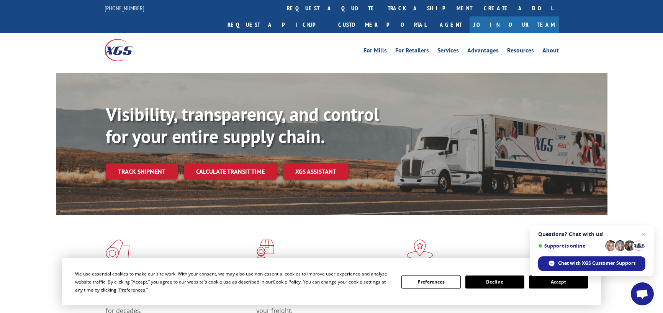 This screenshot has height=313, width=663. What do you see at coordinates (597, 264) in the screenshot?
I see `span: Chat with XGS Customer Support` at bounding box center [597, 264].